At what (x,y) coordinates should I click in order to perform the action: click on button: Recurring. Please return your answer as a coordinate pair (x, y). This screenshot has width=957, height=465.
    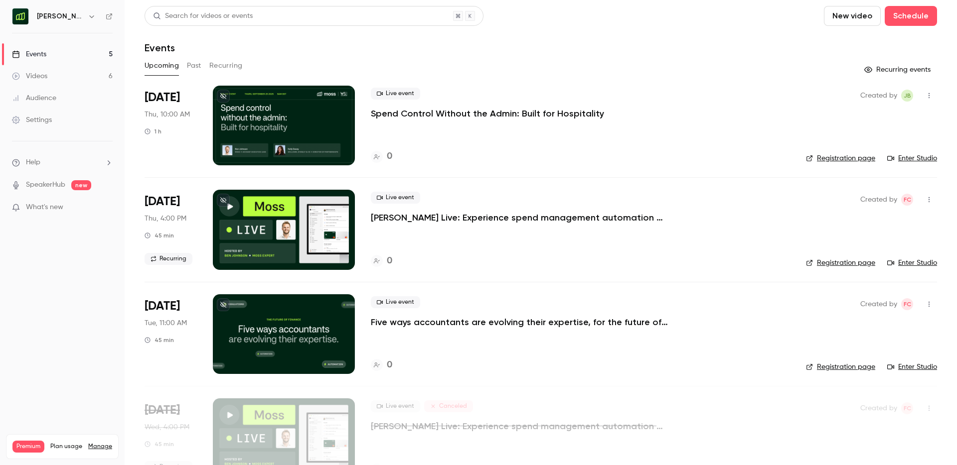
    Looking at the image, I should click on (226, 66).